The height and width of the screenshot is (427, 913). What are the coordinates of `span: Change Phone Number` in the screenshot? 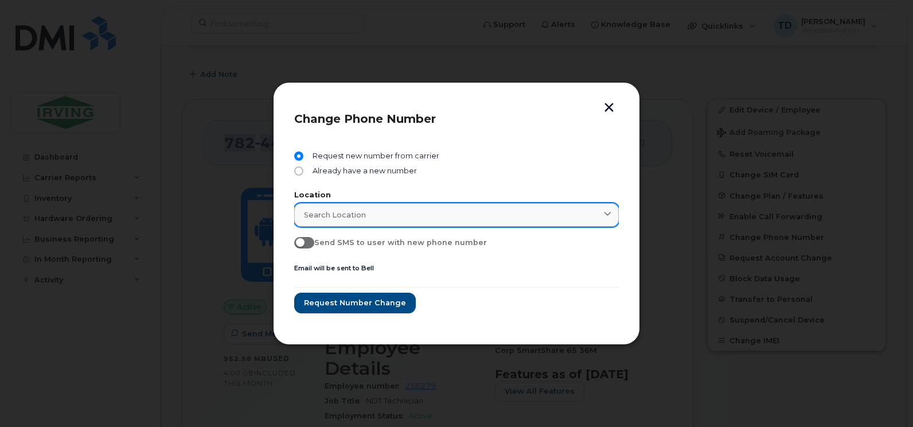 It's located at (365, 119).